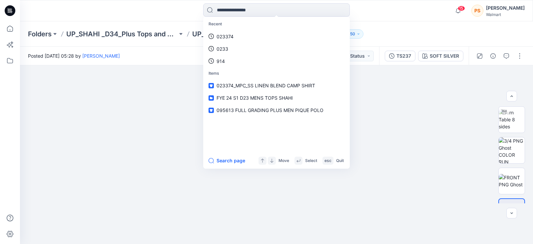 The width and height of the screenshot is (533, 244). Describe the element at coordinates (40, 34) in the screenshot. I see `p: Folders` at that location.